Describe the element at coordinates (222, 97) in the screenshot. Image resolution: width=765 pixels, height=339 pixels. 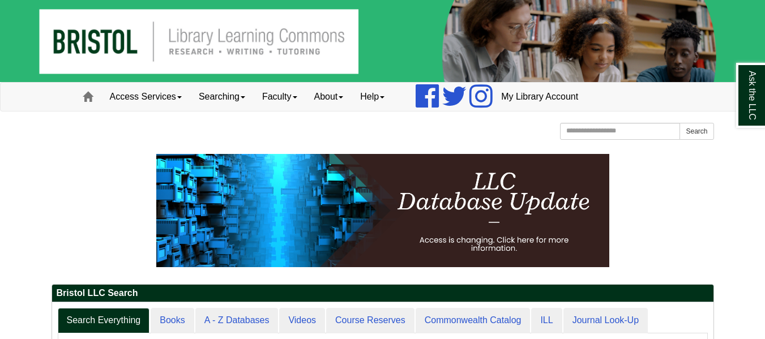
I see `a: Searching` at that location.